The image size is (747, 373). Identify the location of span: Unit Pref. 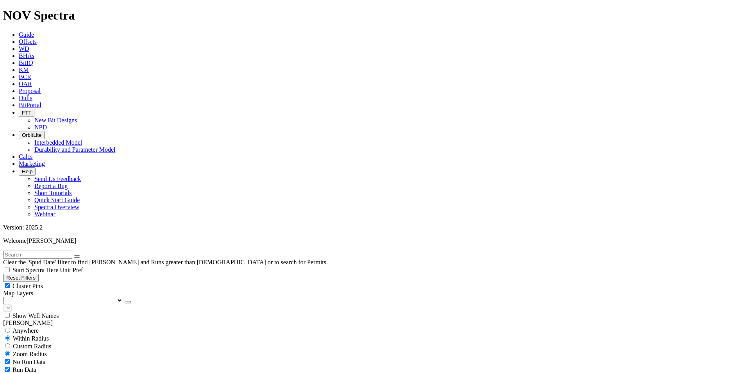
(71, 270).